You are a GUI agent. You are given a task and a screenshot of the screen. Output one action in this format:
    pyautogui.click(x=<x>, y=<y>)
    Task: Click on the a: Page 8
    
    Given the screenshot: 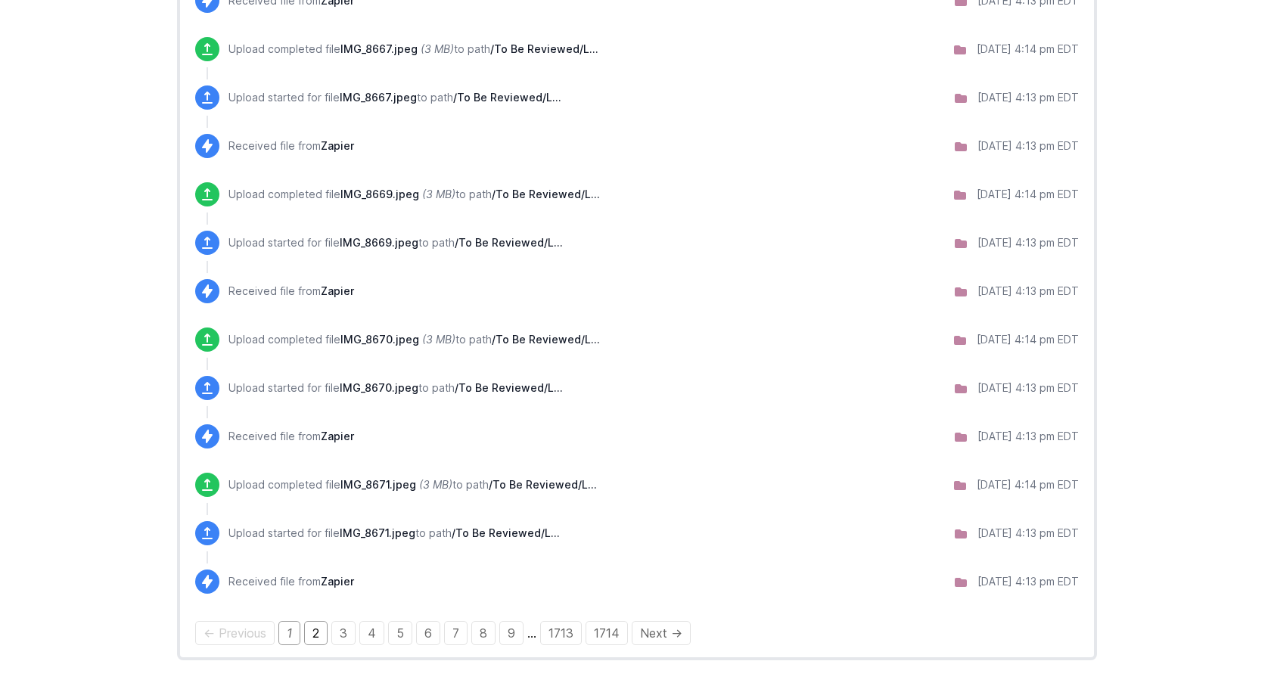 What is the action you would take?
    pyautogui.click(x=484, y=633)
    